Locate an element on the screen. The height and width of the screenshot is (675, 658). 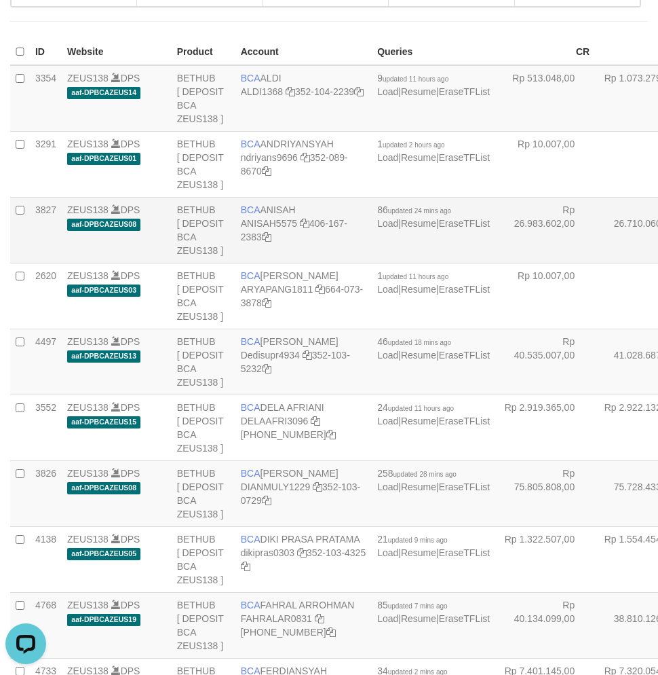
span: 9 is located at coordinates (413, 78).